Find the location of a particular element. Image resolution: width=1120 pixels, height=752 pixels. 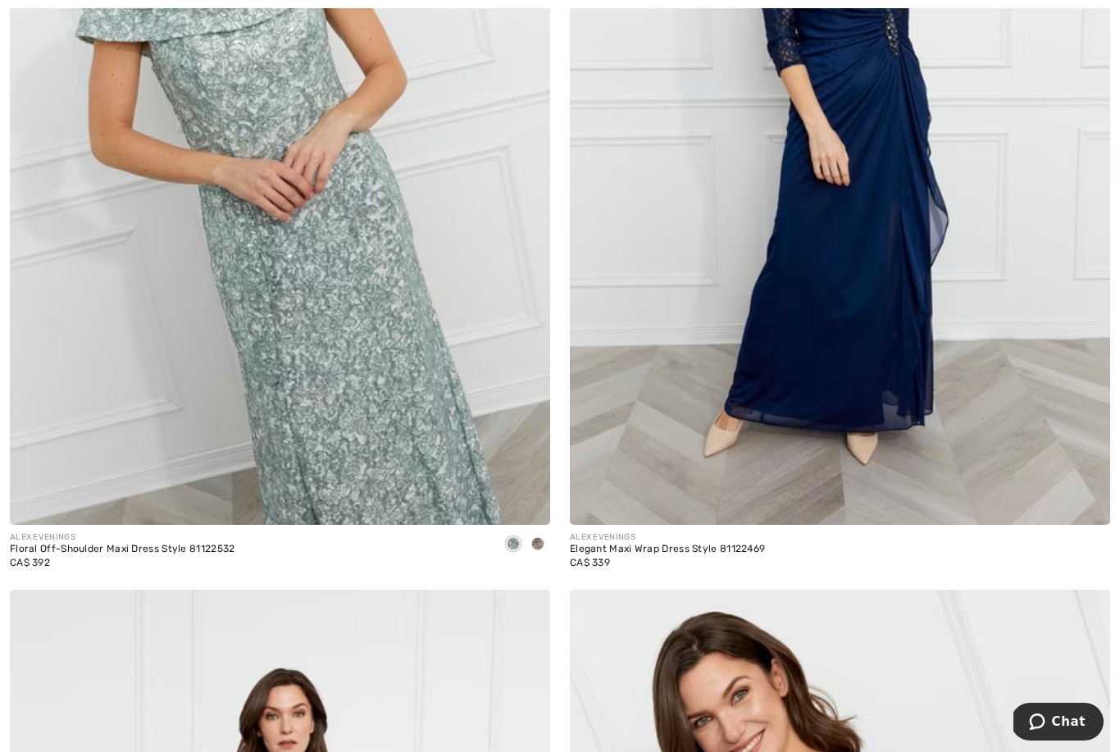

div: Mink is located at coordinates (538, 544).